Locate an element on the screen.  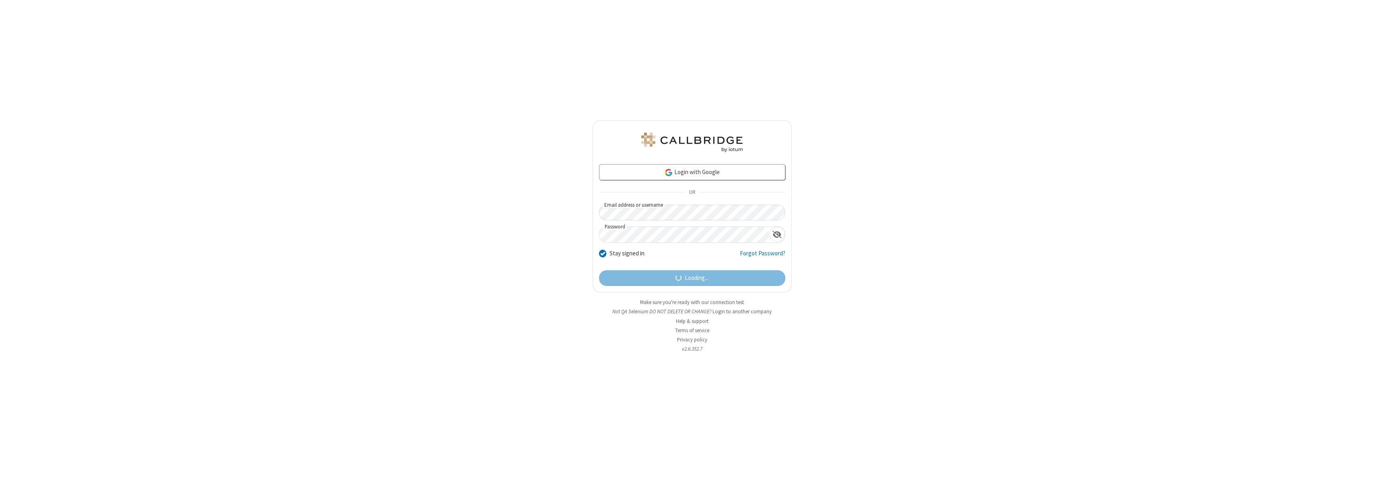
img: QA Selenium DO NOT DELETE OR CHANGE is located at coordinates (692, 142).